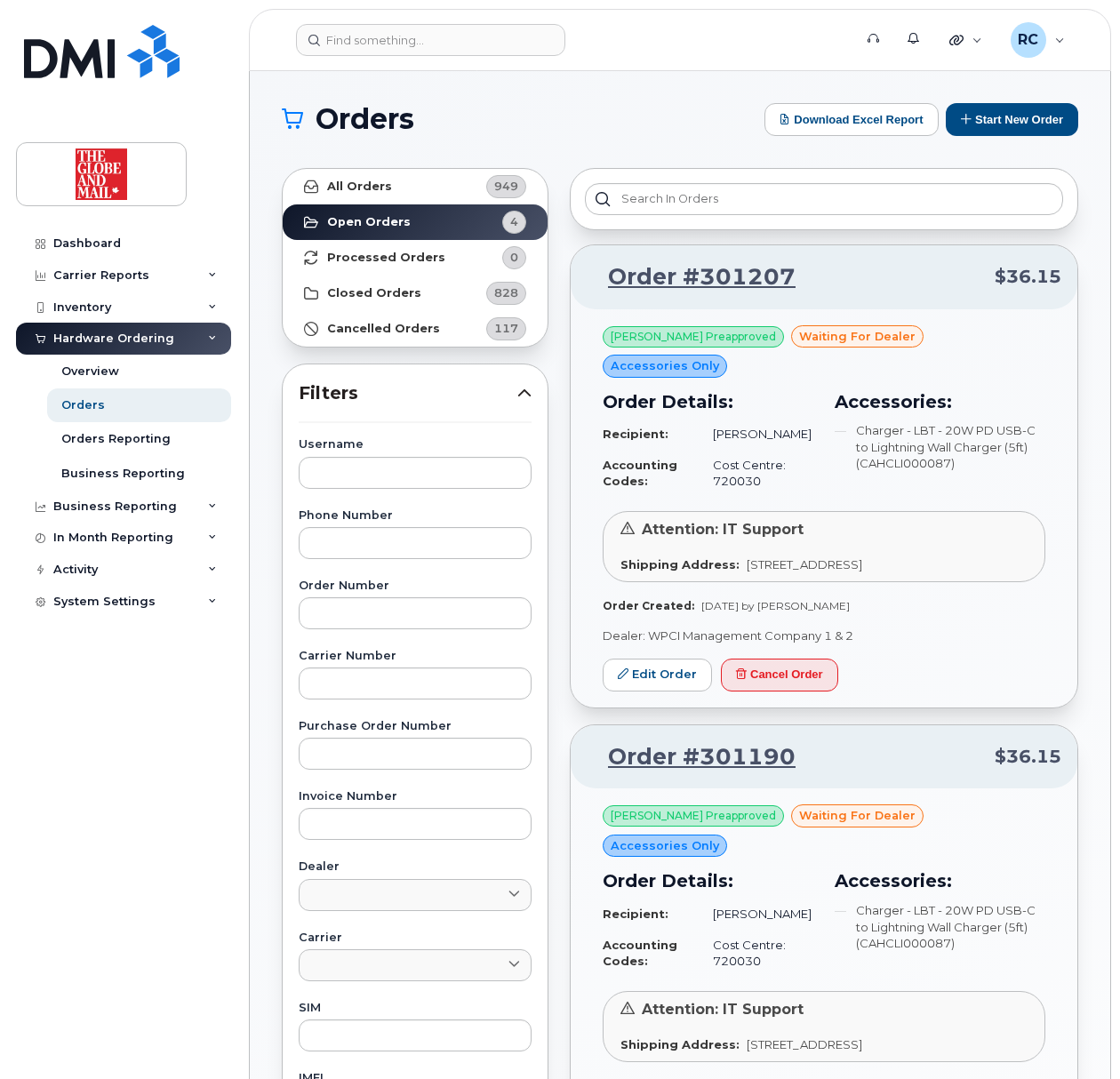 The width and height of the screenshot is (1120, 1079). What do you see at coordinates (514, 221) in the screenshot?
I see `span: 4` at bounding box center [514, 221].